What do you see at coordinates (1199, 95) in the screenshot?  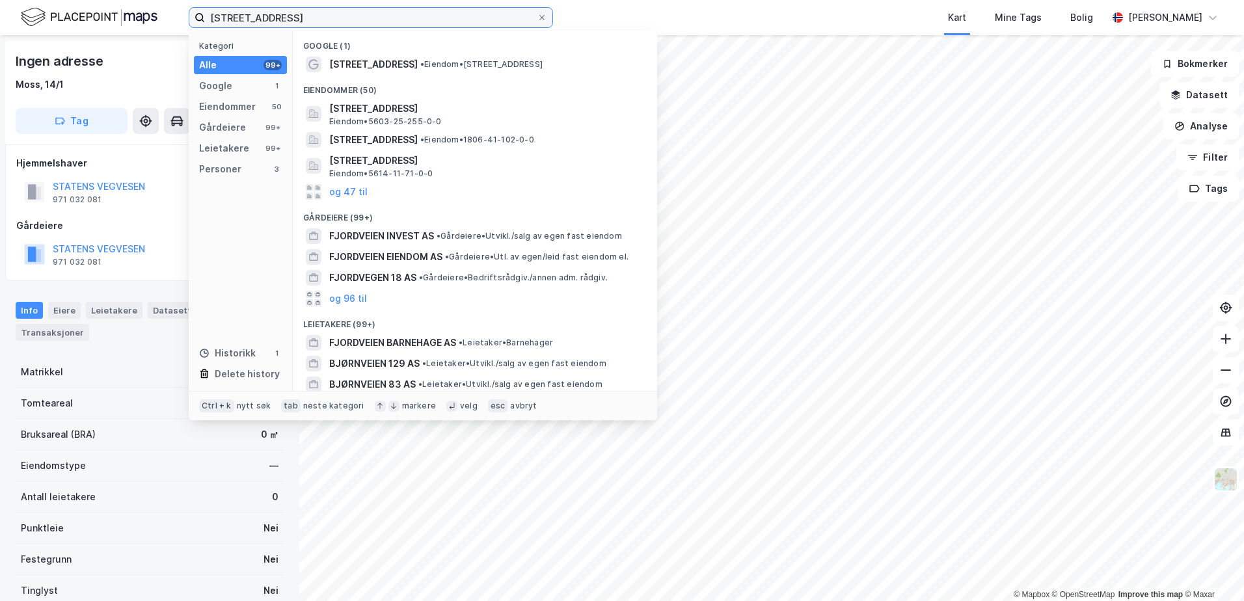 I see `button: Datasett` at bounding box center [1199, 95].